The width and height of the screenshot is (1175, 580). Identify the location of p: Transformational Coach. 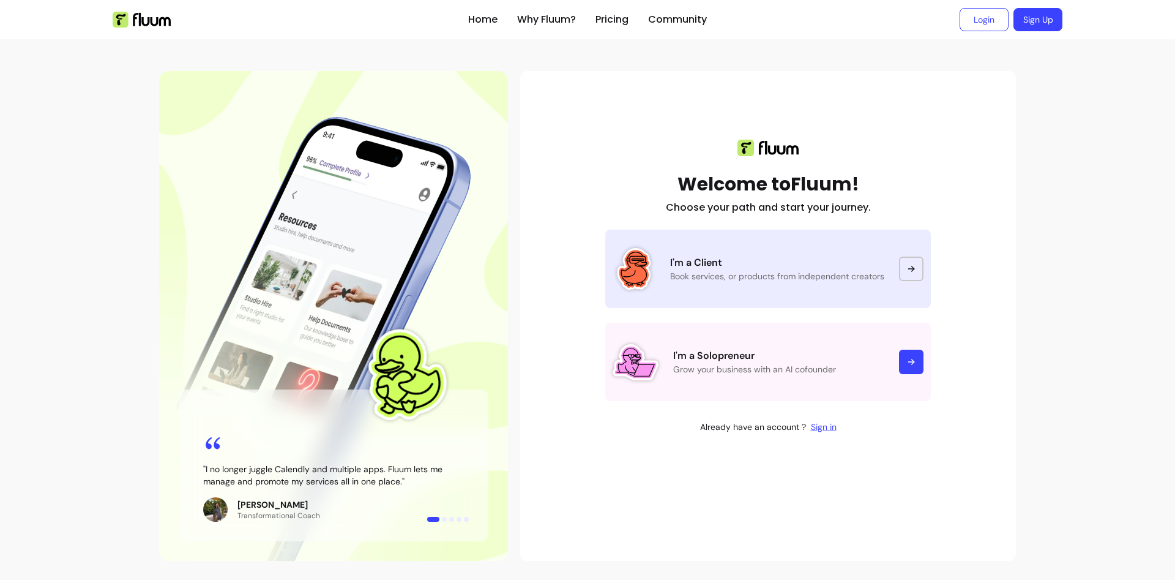
(279, 515).